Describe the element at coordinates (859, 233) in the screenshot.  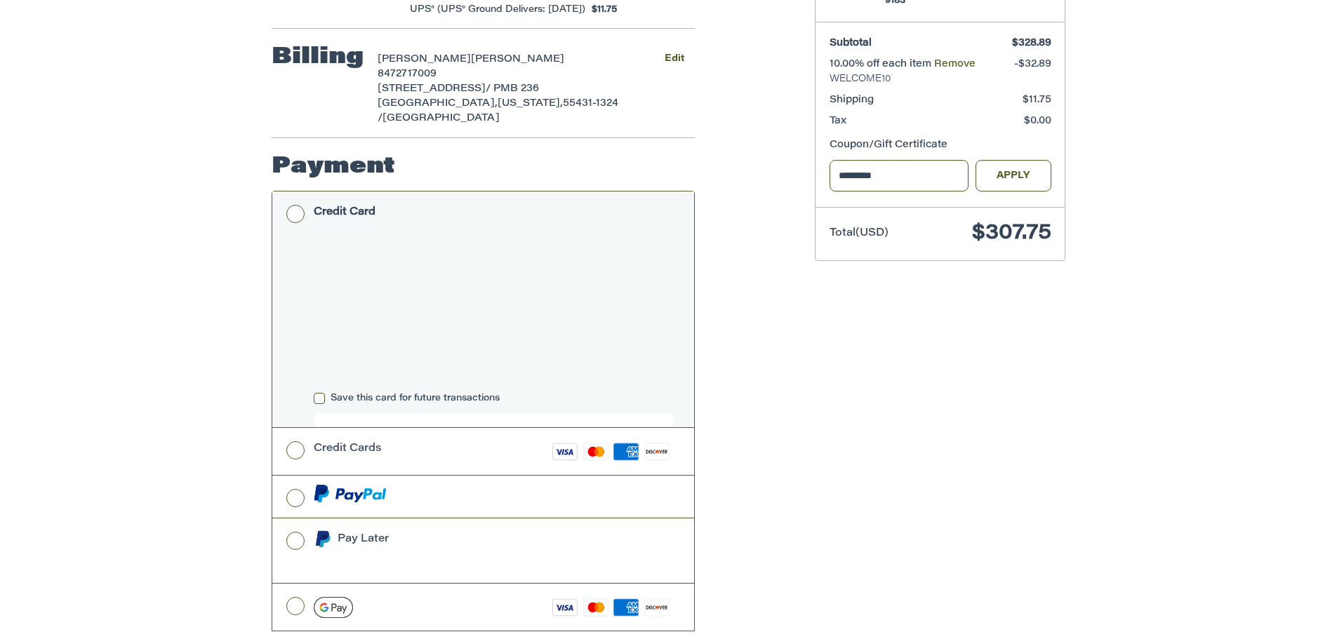
I see `span: Total (USD)` at that location.